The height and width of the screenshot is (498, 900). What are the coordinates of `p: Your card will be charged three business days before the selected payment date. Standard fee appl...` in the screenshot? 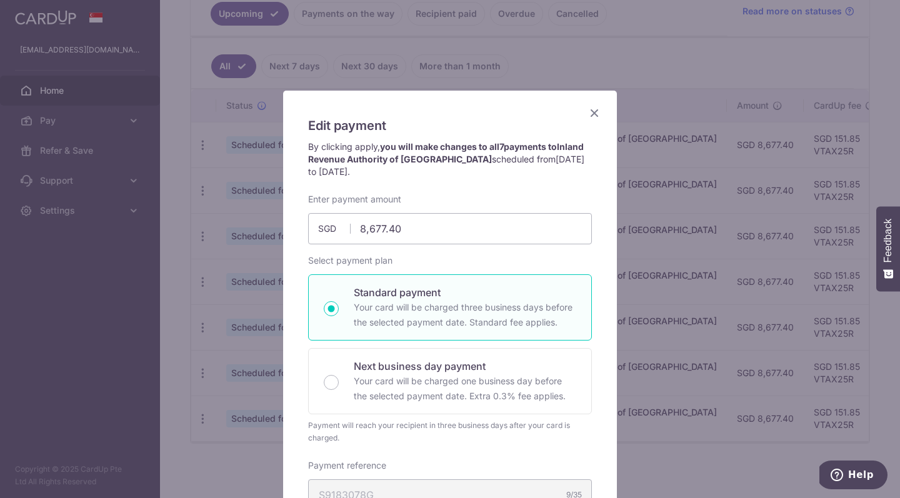 It's located at (465, 315).